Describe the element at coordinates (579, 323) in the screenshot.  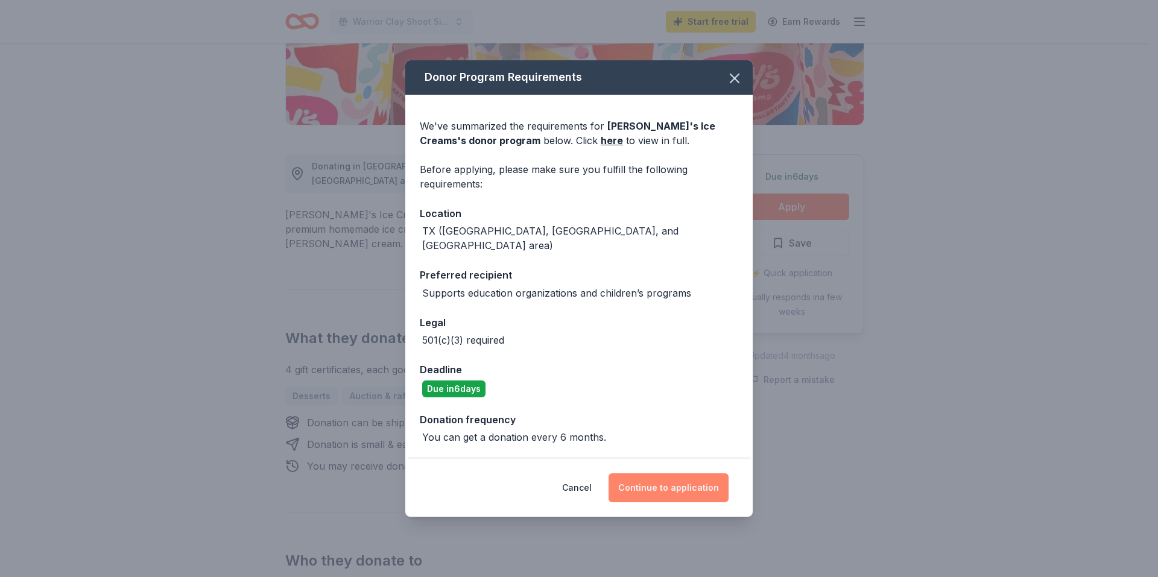
I see `div: Legal` at that location.